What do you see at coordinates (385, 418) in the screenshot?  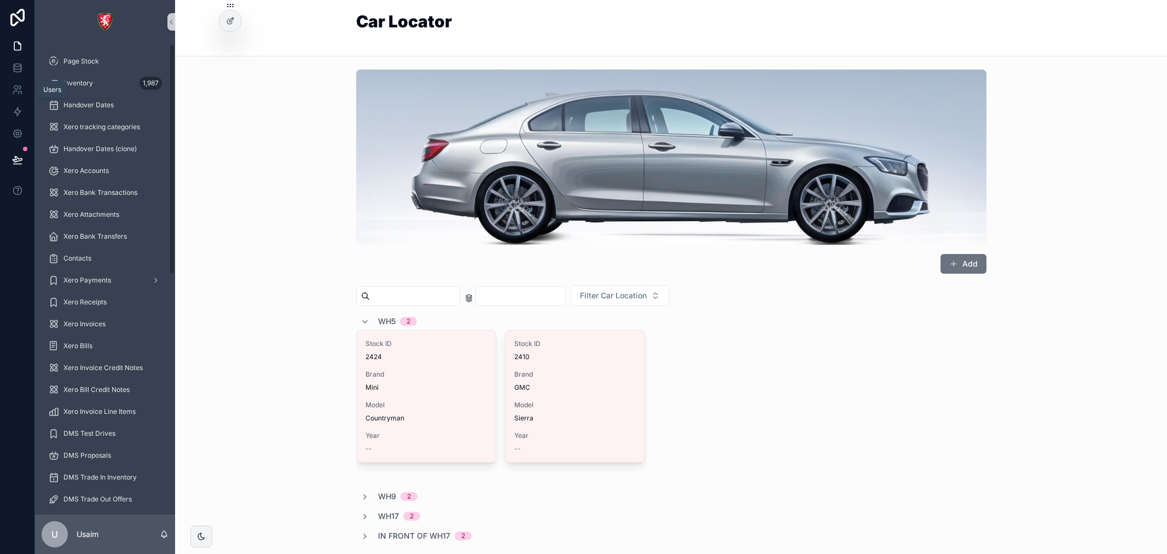 I see `span: Countryman` at bounding box center [385, 418].